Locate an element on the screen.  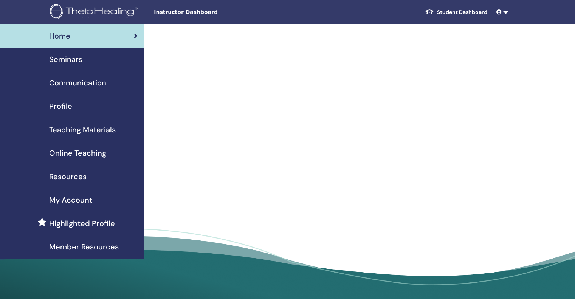
span: Communication is located at coordinates (77, 83).